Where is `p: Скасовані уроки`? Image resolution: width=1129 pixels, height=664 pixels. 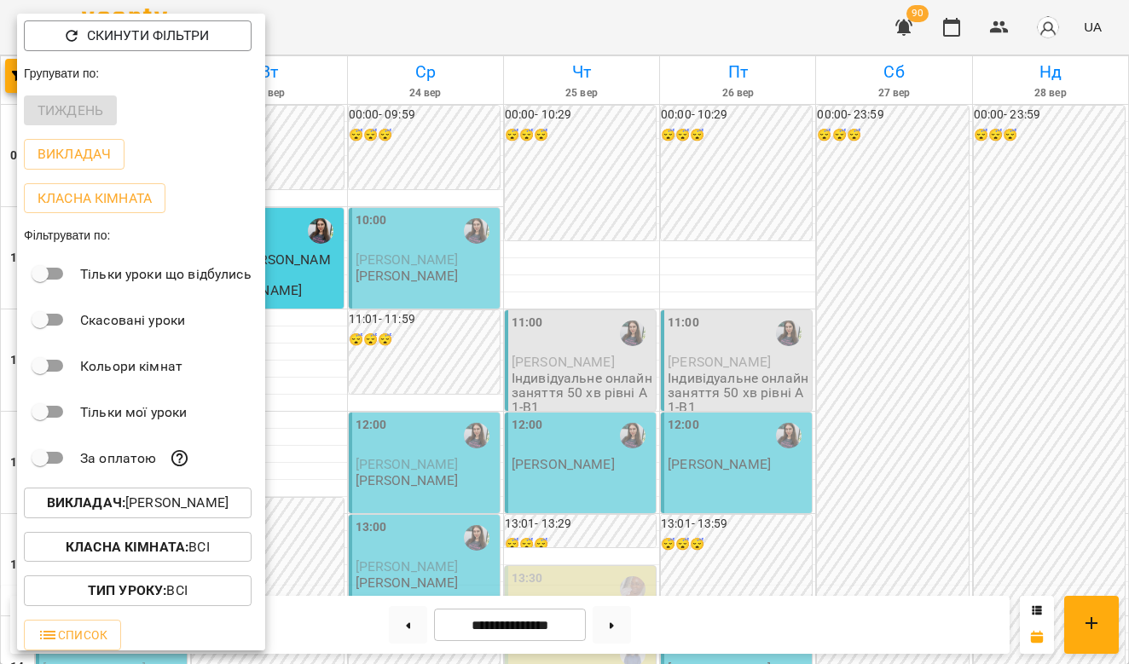
p: Скасовані уроки is located at coordinates (132, 321).